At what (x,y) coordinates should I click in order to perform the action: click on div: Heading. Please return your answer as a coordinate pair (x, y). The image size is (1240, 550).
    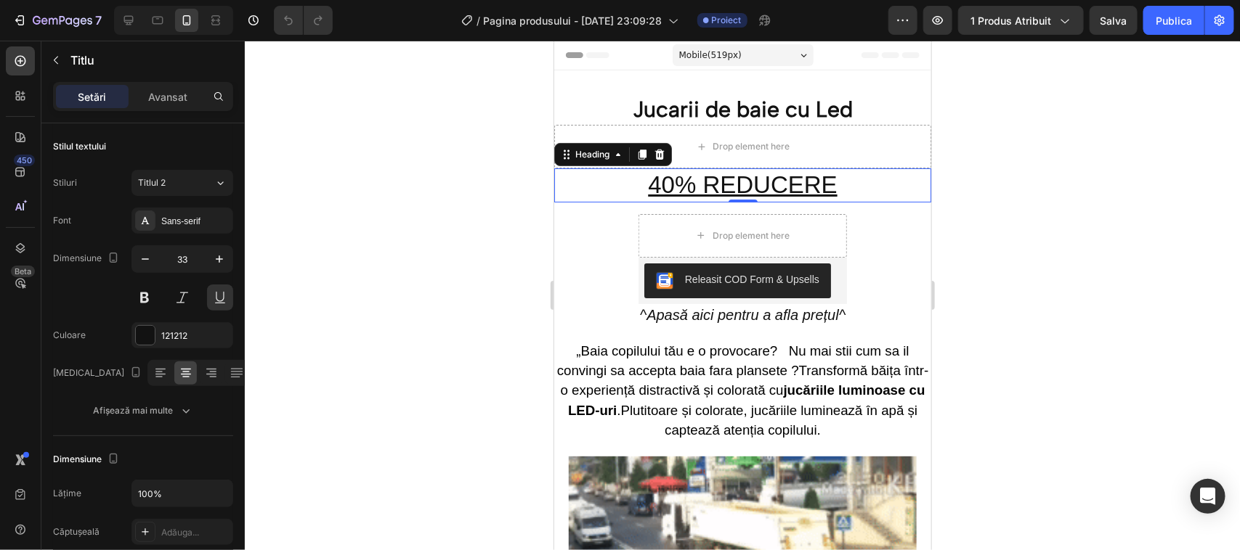
    Looking at the image, I should click on (38, 114).